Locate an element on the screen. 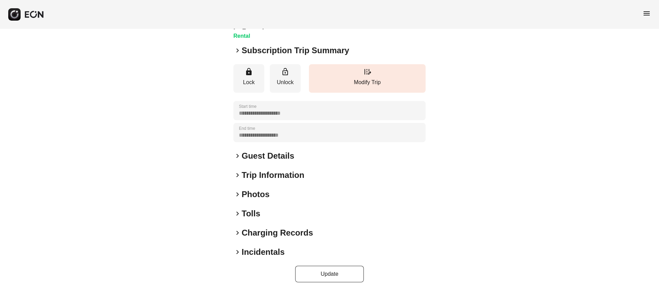 The width and height of the screenshot is (659, 284). h2: Guest Details is located at coordinates (268, 156).